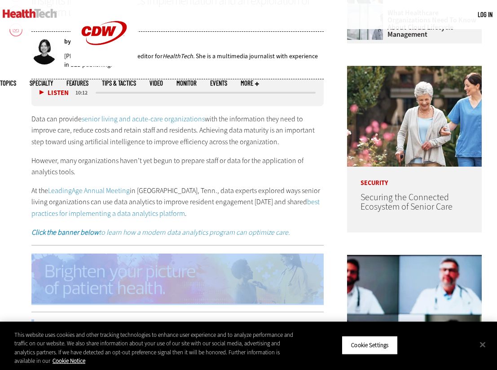 The height and width of the screenshot is (370, 497). I want to click on a: CDW, so click(104, 64).